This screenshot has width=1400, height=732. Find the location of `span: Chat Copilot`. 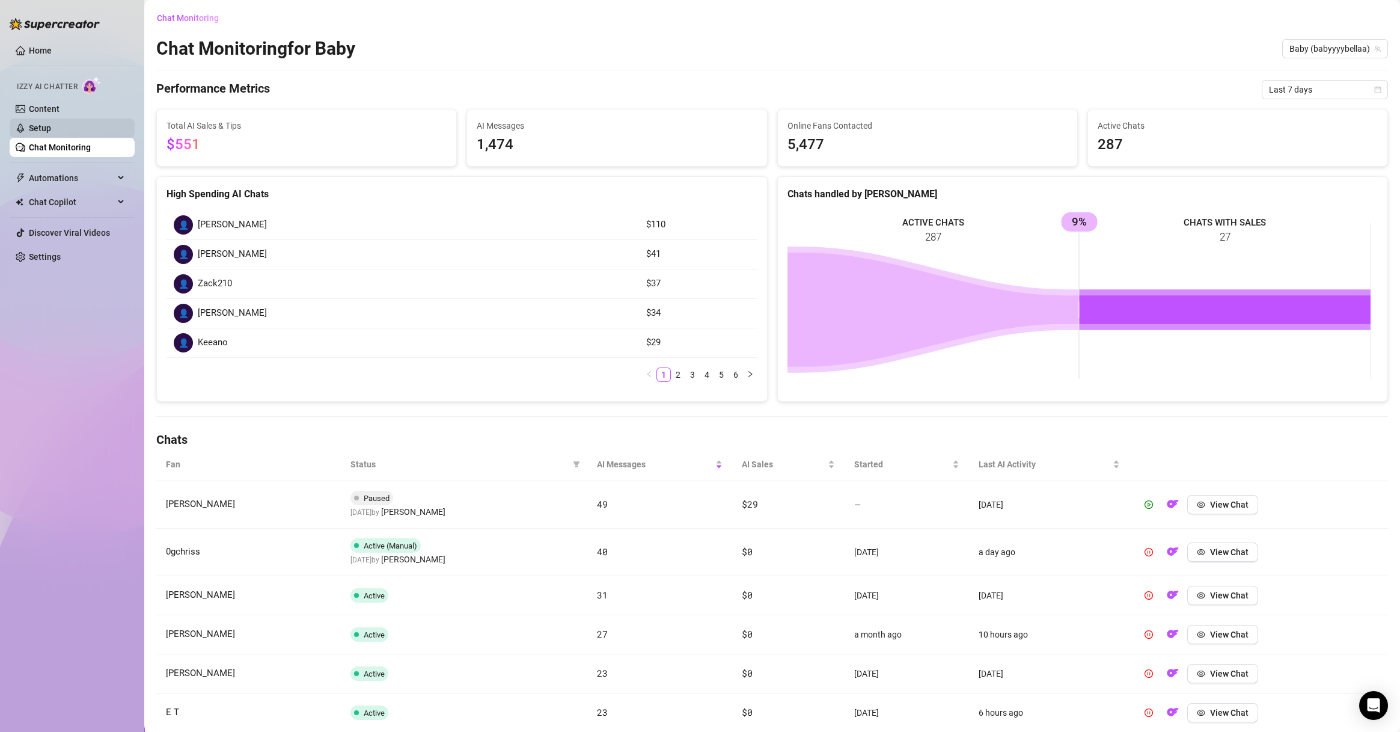

span: Chat Copilot is located at coordinates (72, 202).